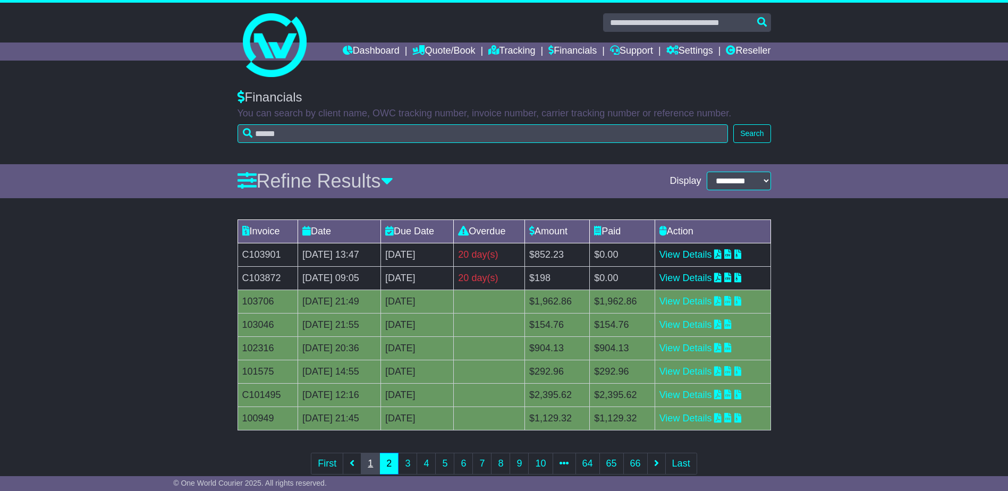 This screenshot has width=1008, height=491. What do you see at coordinates (540, 463) in the screenshot?
I see `a: 10` at bounding box center [540, 463].